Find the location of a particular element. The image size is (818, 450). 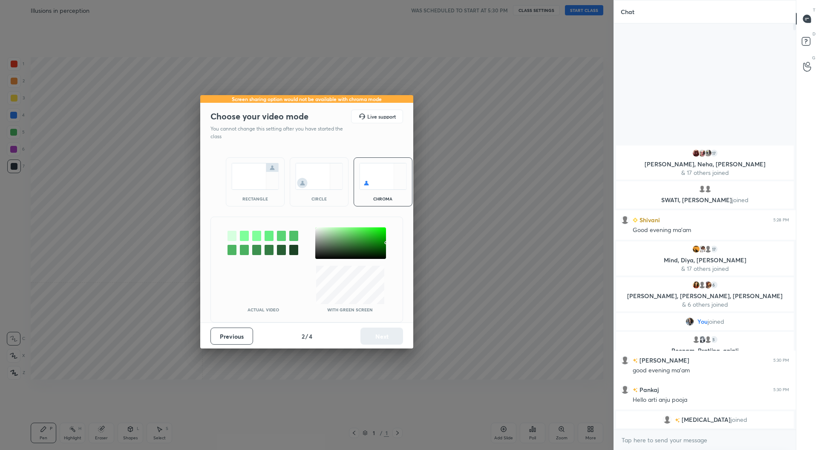

div: 5 is located at coordinates (714, 339).